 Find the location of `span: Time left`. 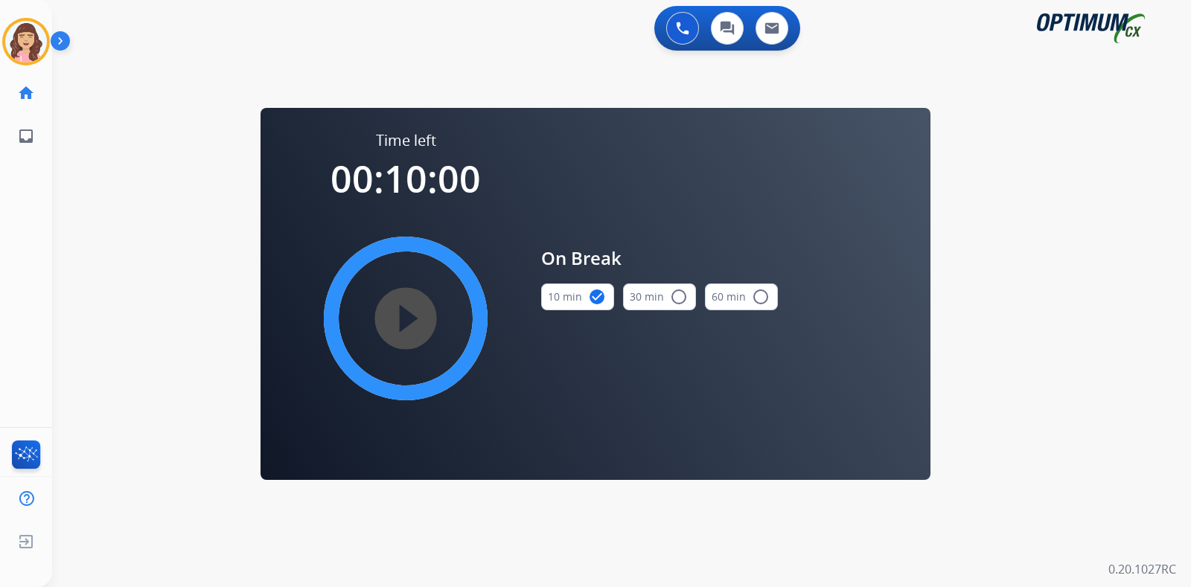

span: Time left is located at coordinates (406, 141).